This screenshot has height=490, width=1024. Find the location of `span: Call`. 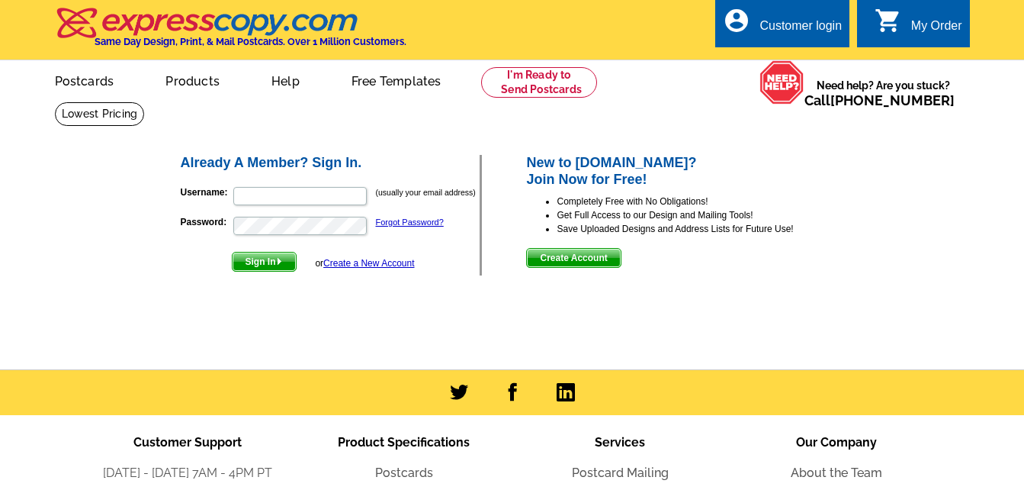

span: Call is located at coordinates (879, 100).